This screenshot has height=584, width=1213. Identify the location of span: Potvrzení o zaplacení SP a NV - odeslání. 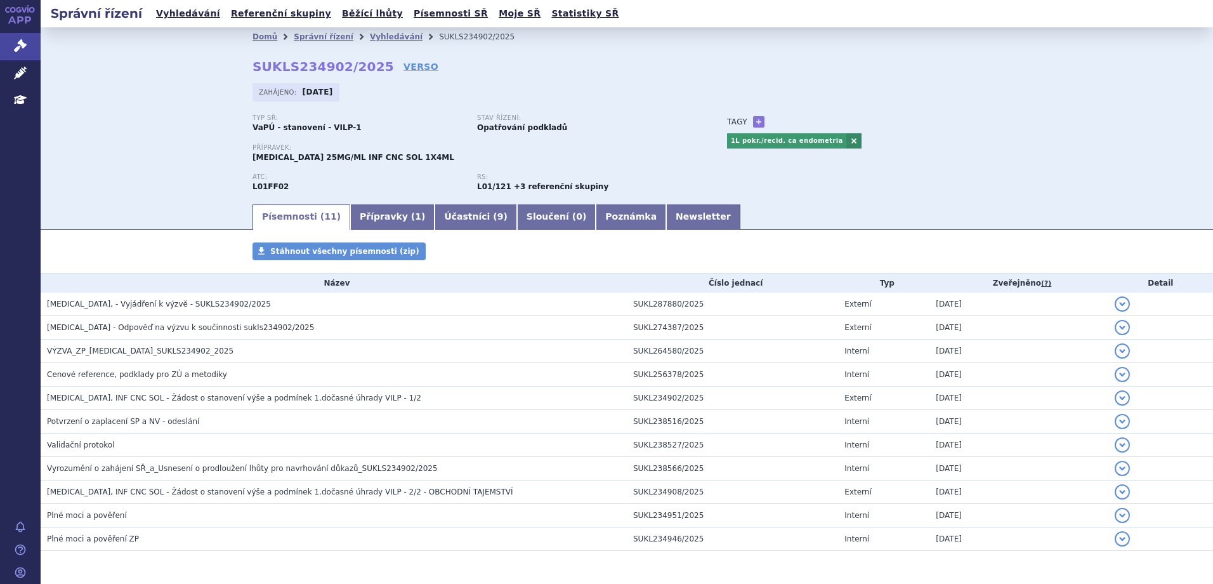
(123, 421).